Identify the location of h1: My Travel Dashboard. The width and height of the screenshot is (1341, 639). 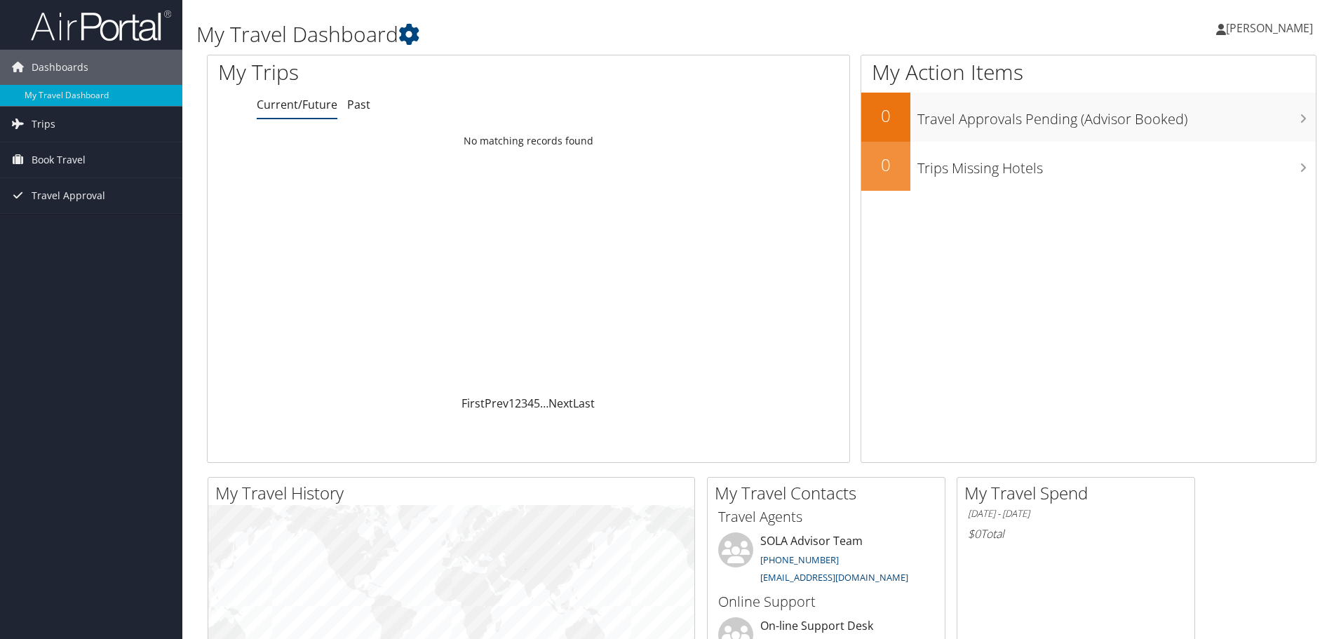
(573, 34).